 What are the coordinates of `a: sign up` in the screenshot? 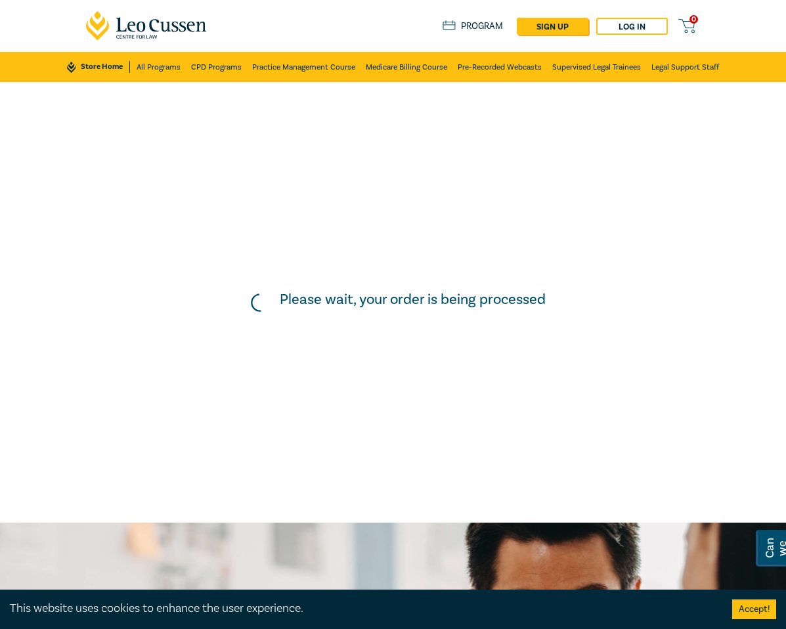 It's located at (552, 26).